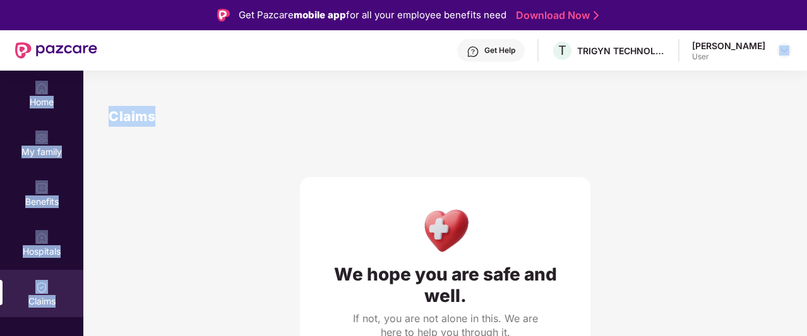  Describe the element at coordinates (42, 238) in the screenshot. I see `img: svg+xml;base64,PHN2ZyBpZD0iSG9zcGl0YWxzIiB4bWxucz0iaHR0cDovL3d3dy53My5vcmcvMjAwMC9zdmciIHdpZHRoPS...` at that location.